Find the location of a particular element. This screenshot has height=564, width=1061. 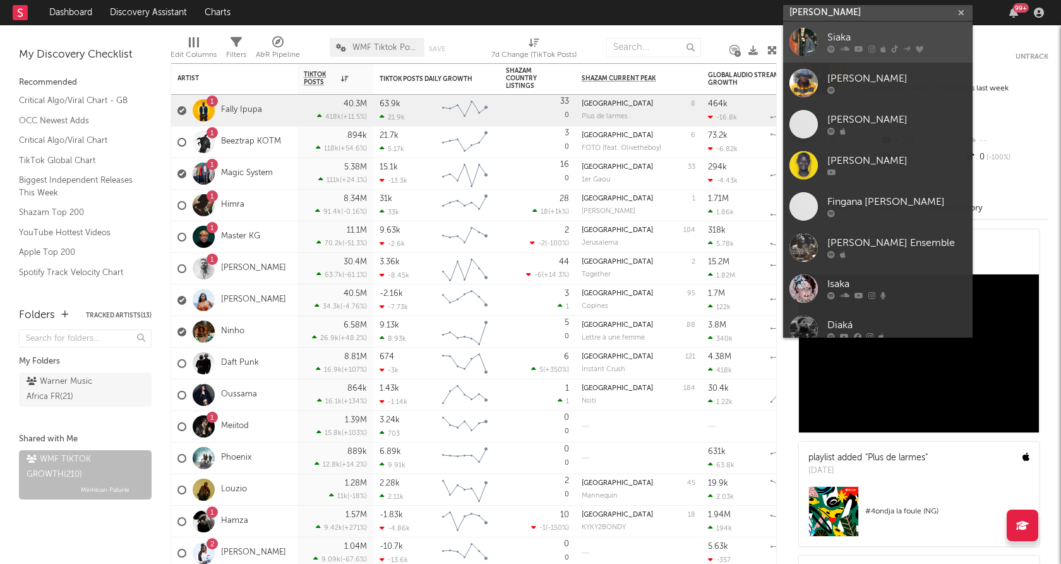

div: 33k is located at coordinates (389, 212).